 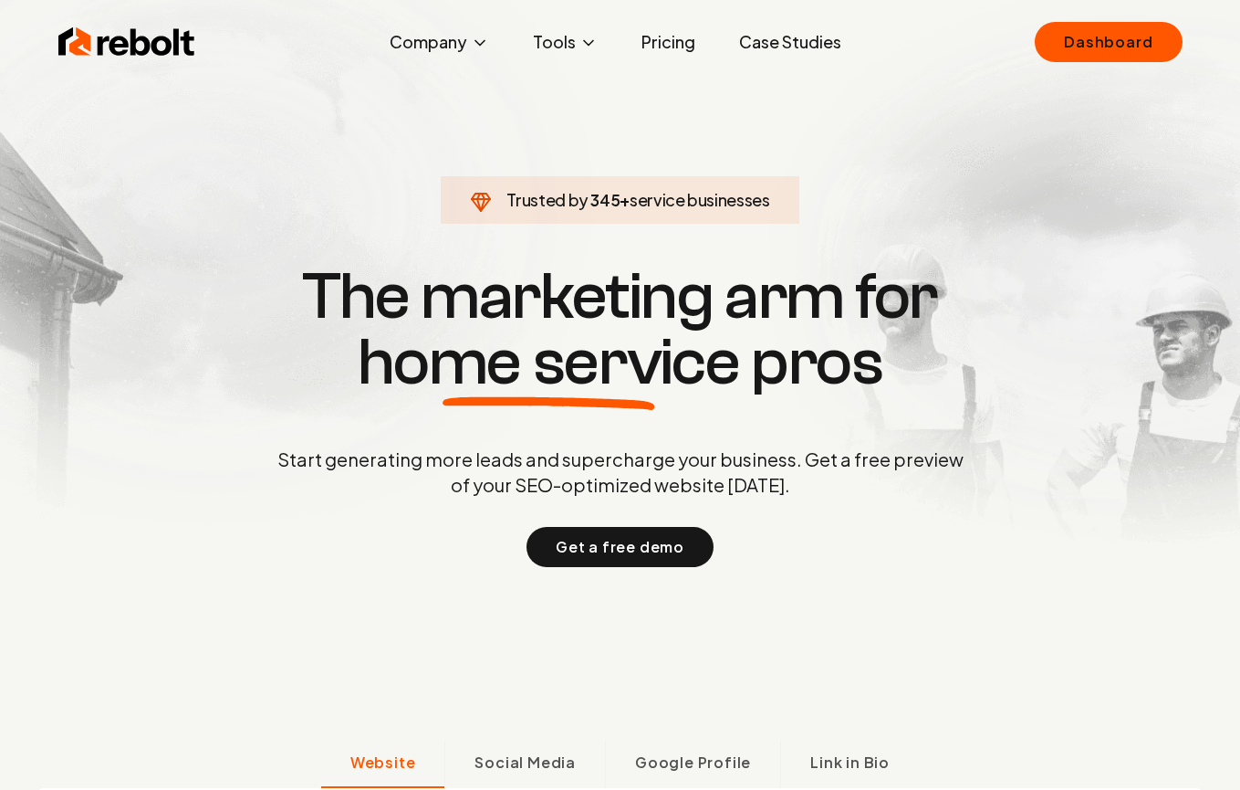 What do you see at coordinates (605, 200) in the screenshot?
I see `span: 345` at bounding box center [605, 200].